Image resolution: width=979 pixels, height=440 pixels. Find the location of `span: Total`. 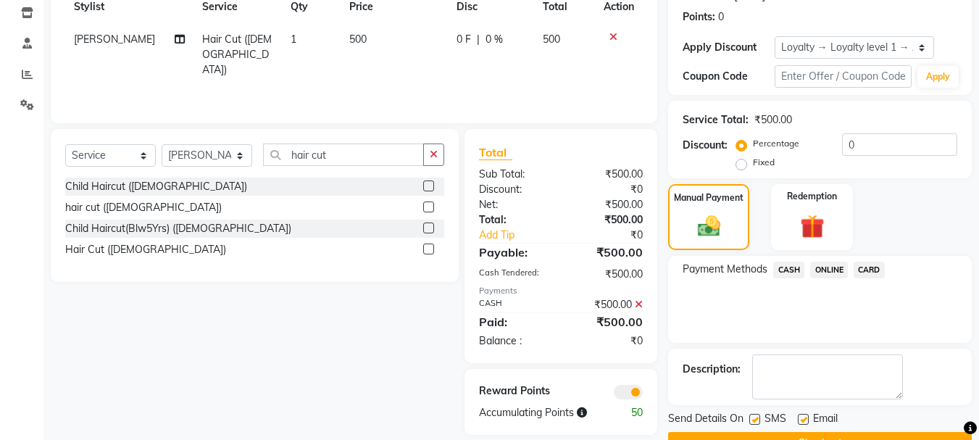

span: Total is located at coordinates (496, 152).